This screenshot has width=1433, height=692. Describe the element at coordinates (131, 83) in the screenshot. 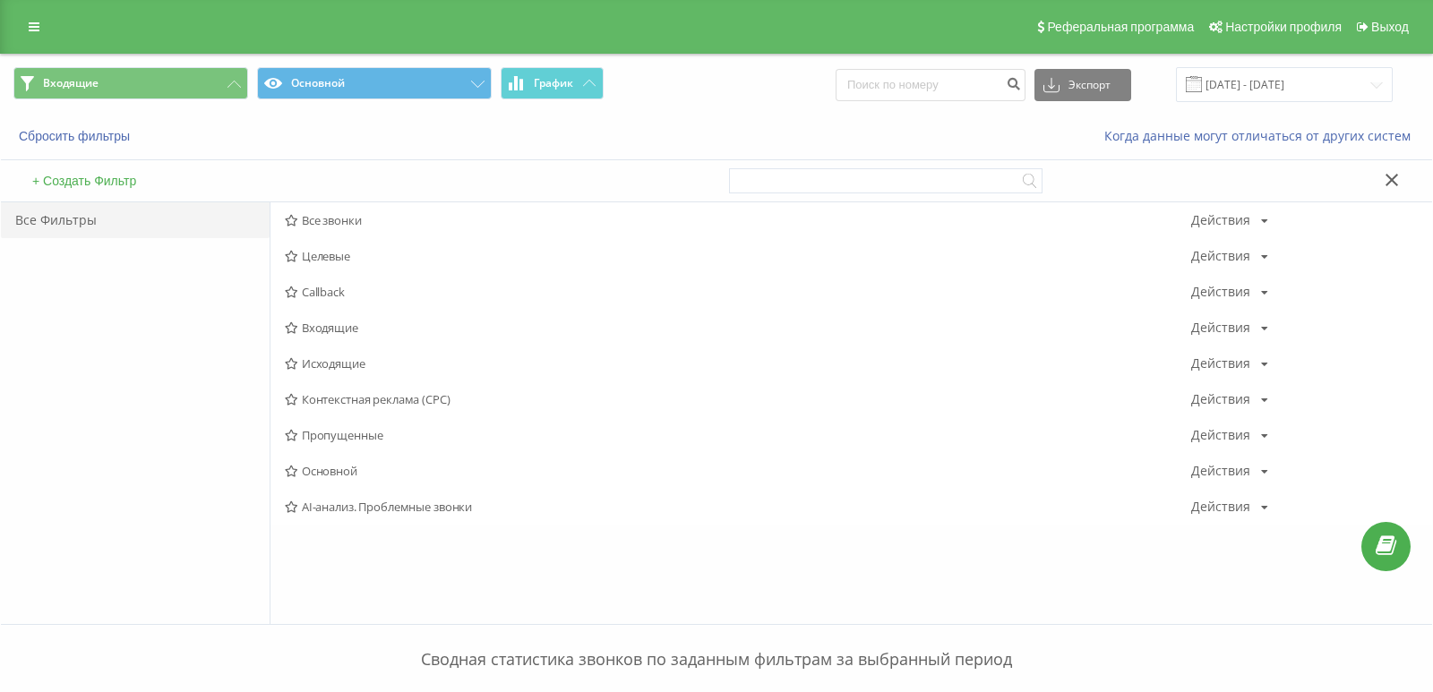

I see `button: Входящие` at that location.